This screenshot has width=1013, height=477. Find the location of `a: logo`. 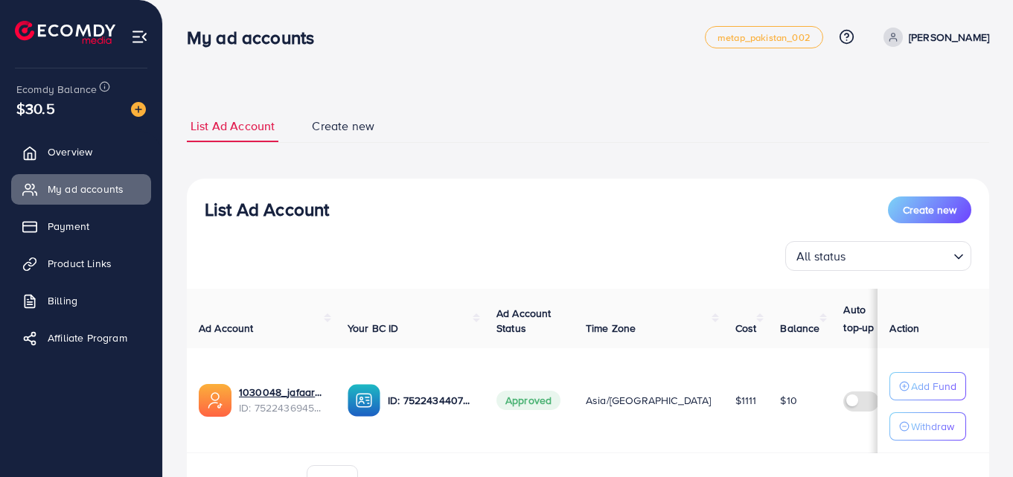

a: logo is located at coordinates (65, 32).